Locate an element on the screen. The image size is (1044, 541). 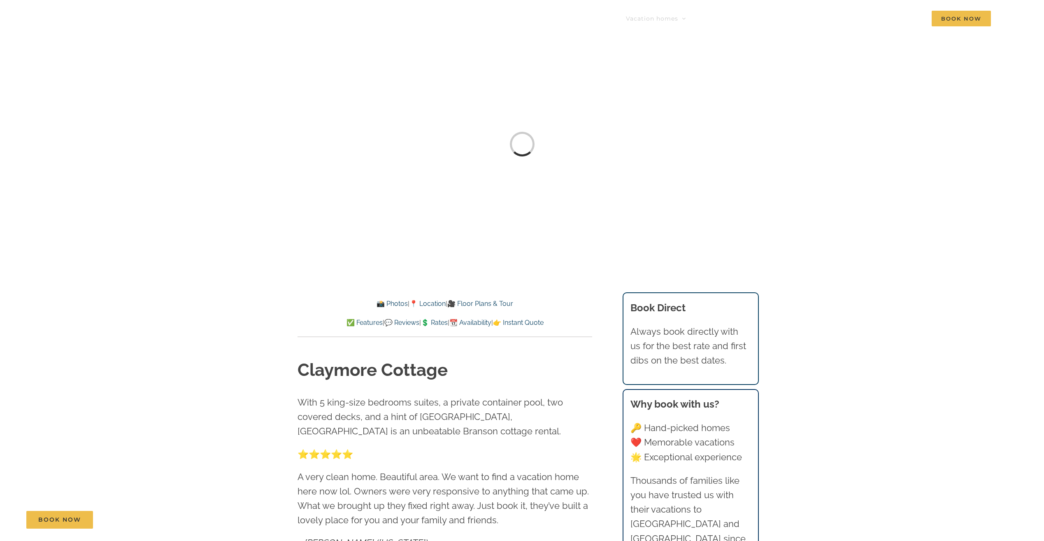
a: Deals & More is located at coordinates (797, 19).